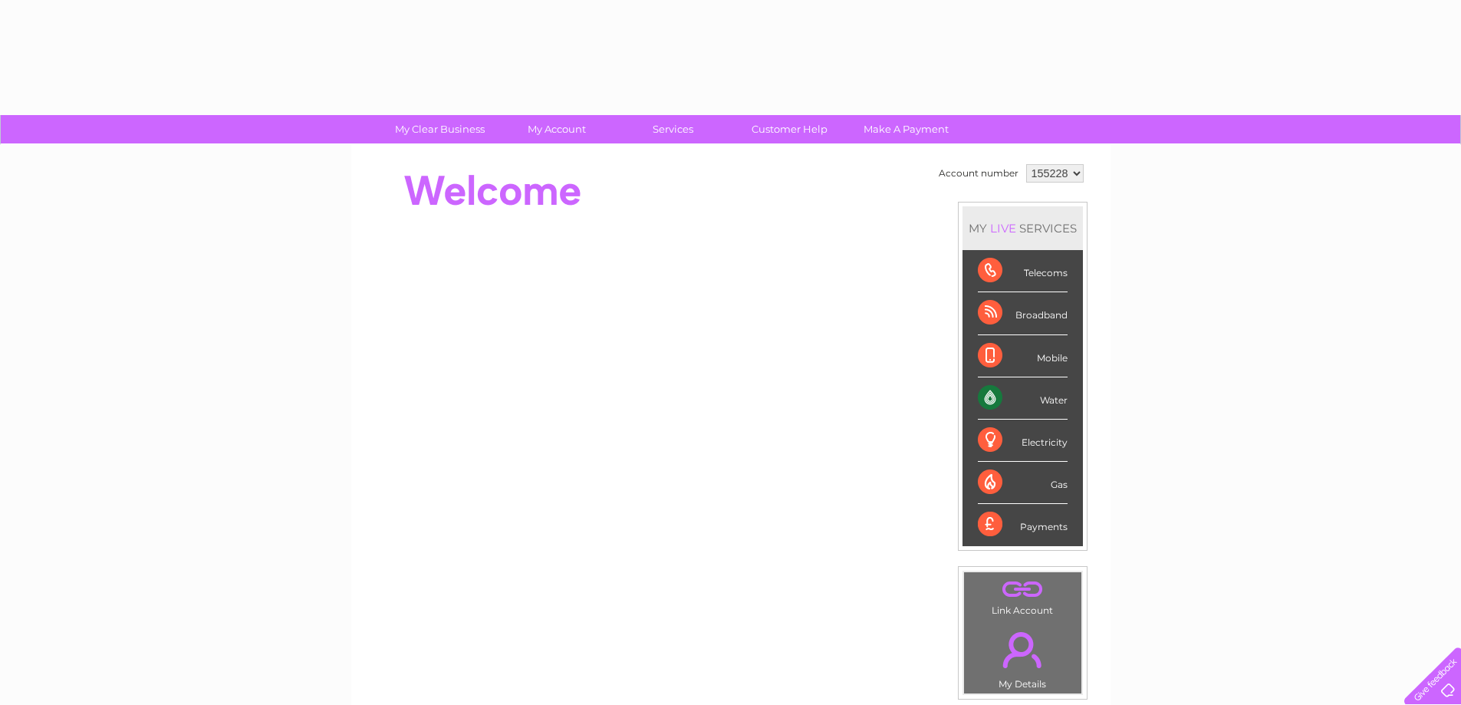 This screenshot has width=1461, height=705. Describe the element at coordinates (439, 129) in the screenshot. I see `a: My Clear Business` at that location.